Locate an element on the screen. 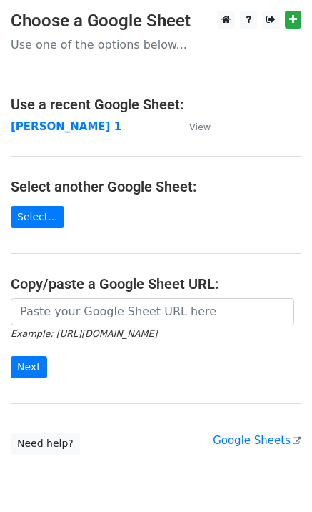 Image resolution: width=312 pixels, height=512 pixels. input: Next is located at coordinates (29, 367).